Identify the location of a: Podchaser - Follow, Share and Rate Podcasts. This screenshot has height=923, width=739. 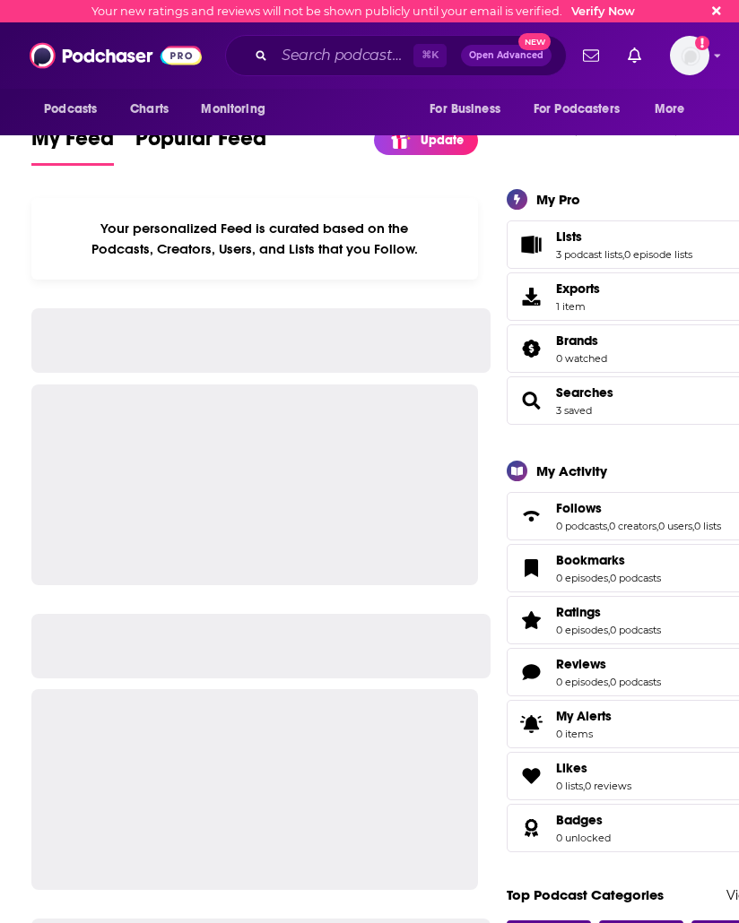
(116, 56).